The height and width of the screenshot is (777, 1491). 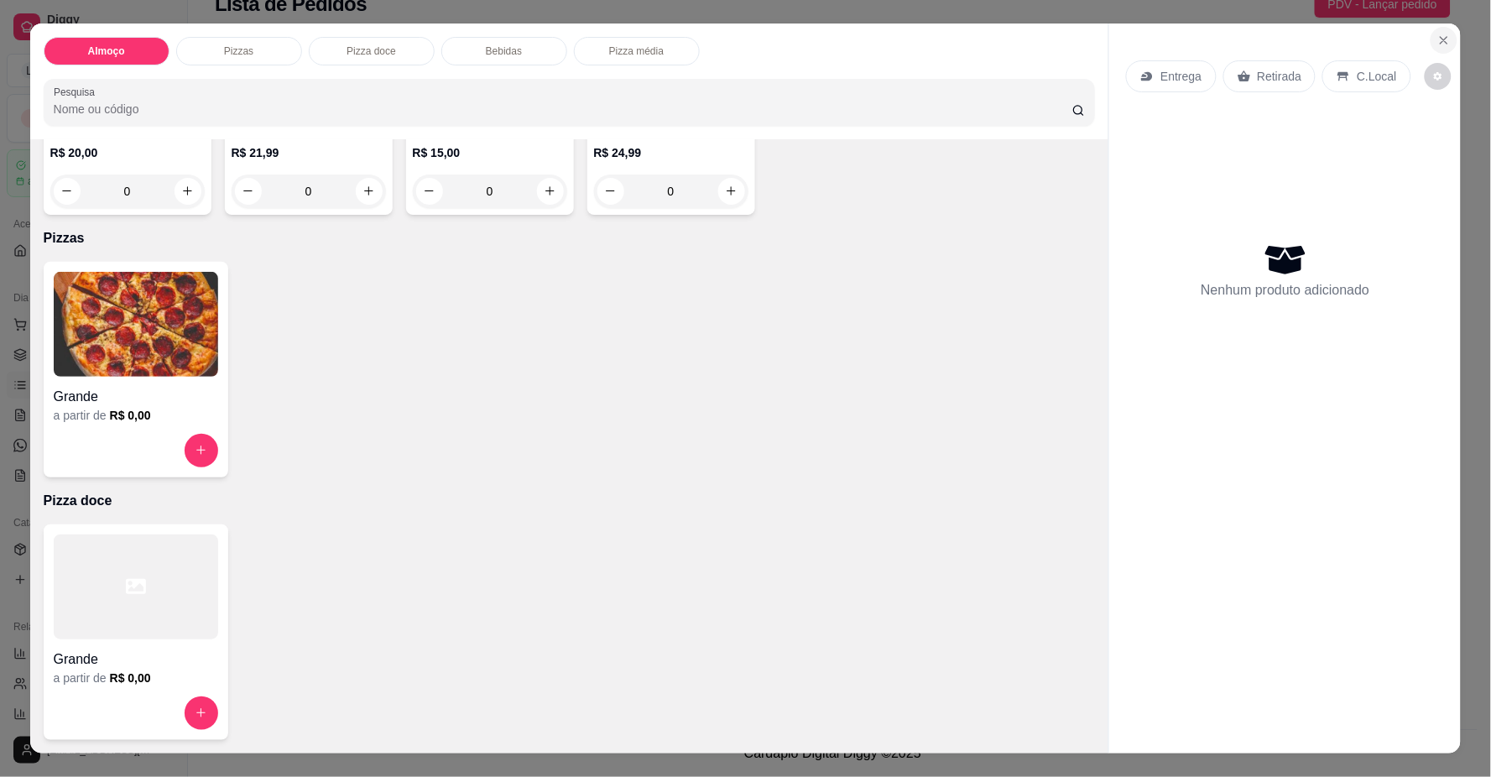 I want to click on p: Entrega, so click(x=1181, y=76).